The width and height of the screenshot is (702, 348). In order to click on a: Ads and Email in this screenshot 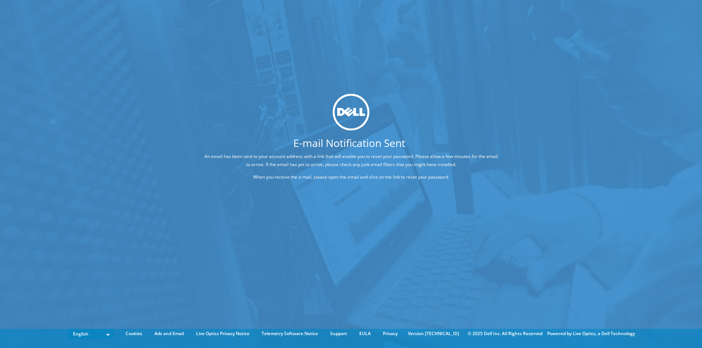, I will do `click(169, 334)`.